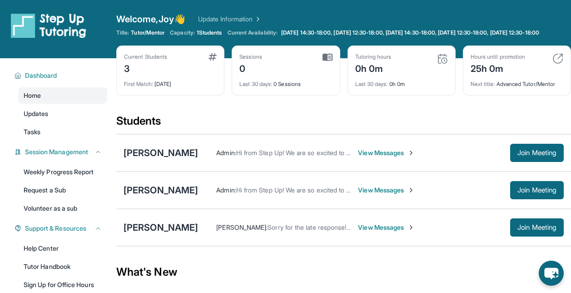  I want to click on span: Title:, so click(123, 33).